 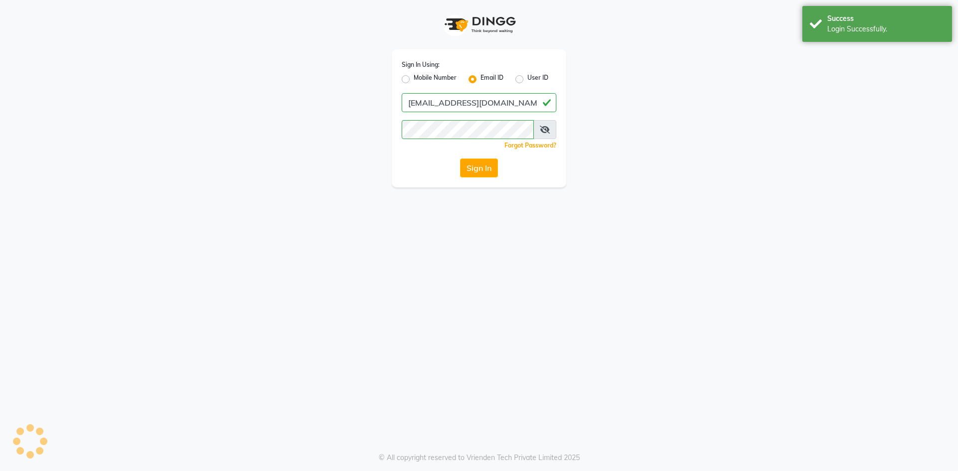 What do you see at coordinates (538, 79) in the screenshot?
I see `label: User ID` at bounding box center [538, 79].